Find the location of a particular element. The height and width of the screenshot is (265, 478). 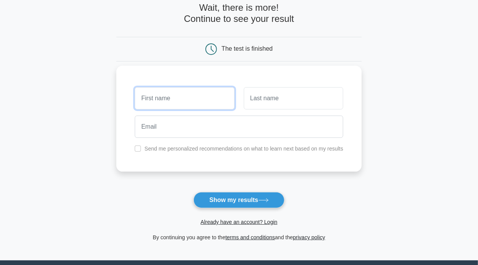

a: terms and conditions is located at coordinates (250, 237).